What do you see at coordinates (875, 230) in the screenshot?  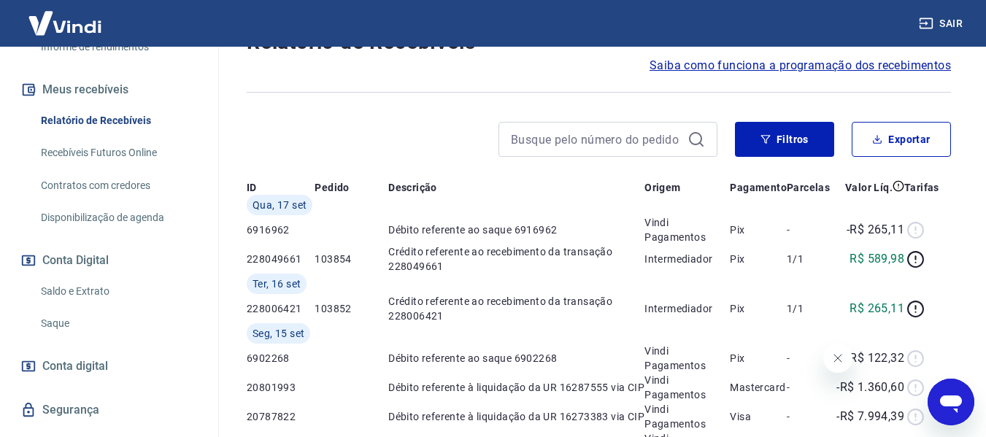 I see `p: -R$ 265,11` at bounding box center [875, 230].